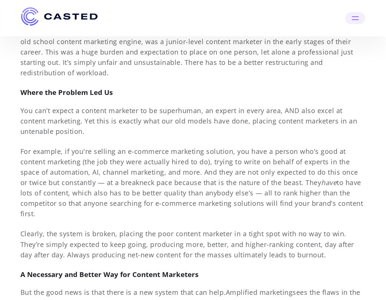  Describe the element at coordinates (193, 244) in the screenshot. I see `p: Clearly, the system is broken, placing the poor content marketer in a tight spot with no way to w...` at that location.